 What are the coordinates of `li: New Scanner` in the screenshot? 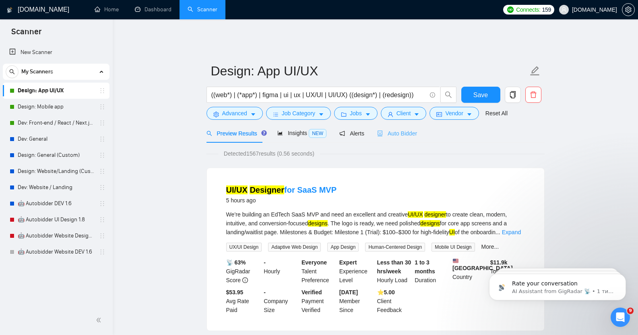 It's located at (56, 52).